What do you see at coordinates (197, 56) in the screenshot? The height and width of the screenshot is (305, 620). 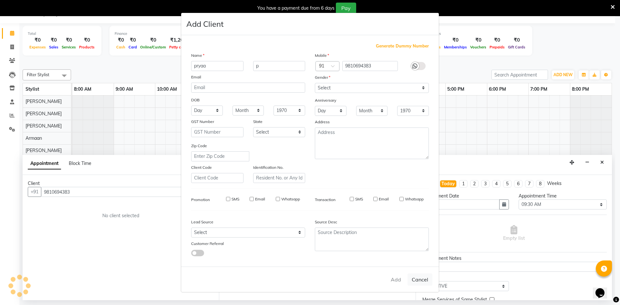 I see `label: Name` at bounding box center [197, 56].